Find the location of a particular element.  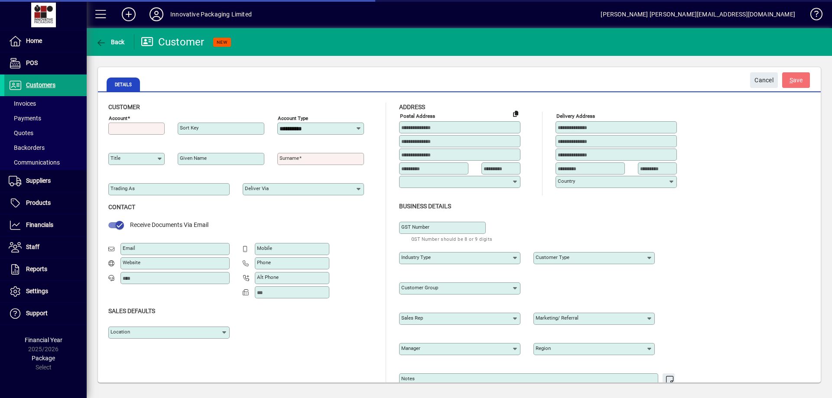

span: Contact is located at coordinates (122, 207).